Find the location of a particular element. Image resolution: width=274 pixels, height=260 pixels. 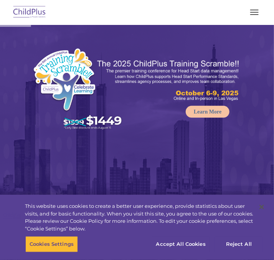

span: Last name is located at coordinates (129, 53).